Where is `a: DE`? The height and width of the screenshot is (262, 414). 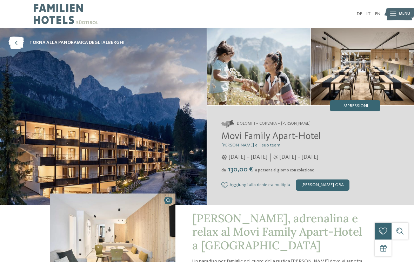 a: DE is located at coordinates (359, 14).